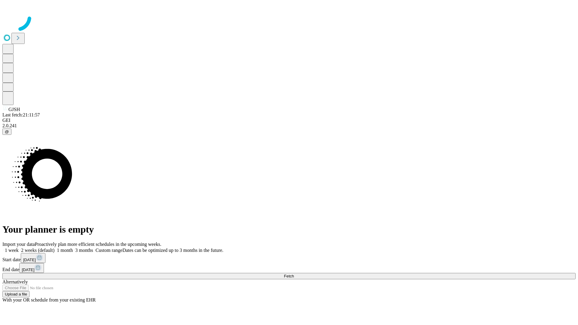  Describe the element at coordinates (84, 250) in the screenshot. I see `span: 3 months` at that location.